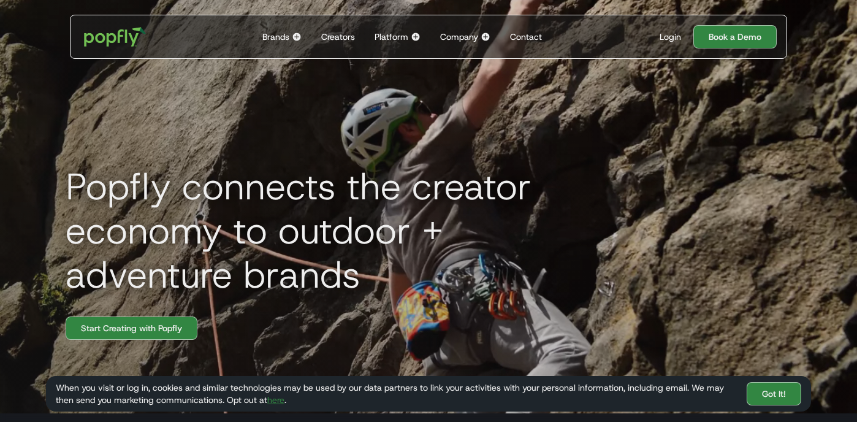 The width and height of the screenshot is (857, 422). What do you see at coordinates (459, 37) in the screenshot?
I see `div: Company` at bounding box center [459, 37].